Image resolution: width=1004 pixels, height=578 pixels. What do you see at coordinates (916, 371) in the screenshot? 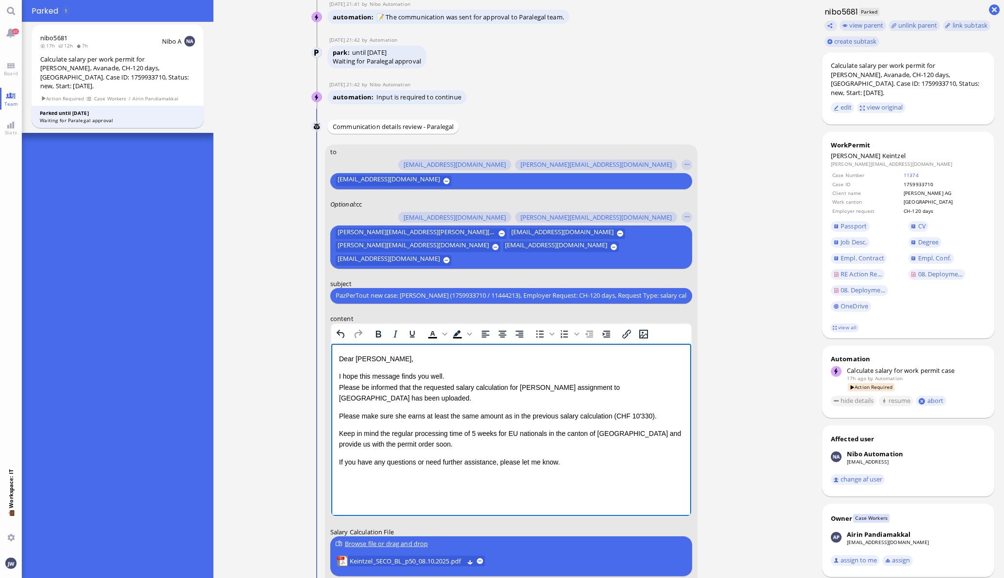
I see `div: Calculate salary for work permit case` at bounding box center [916, 371].